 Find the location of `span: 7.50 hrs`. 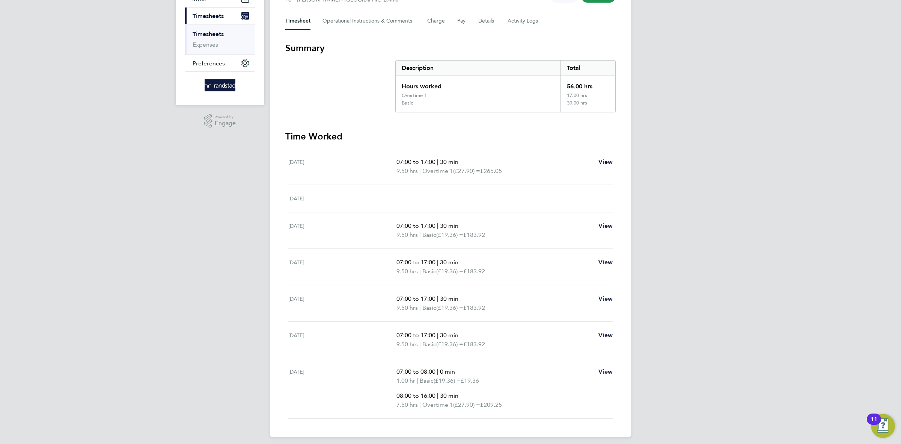

span: 7.50 hrs is located at coordinates (407, 404).